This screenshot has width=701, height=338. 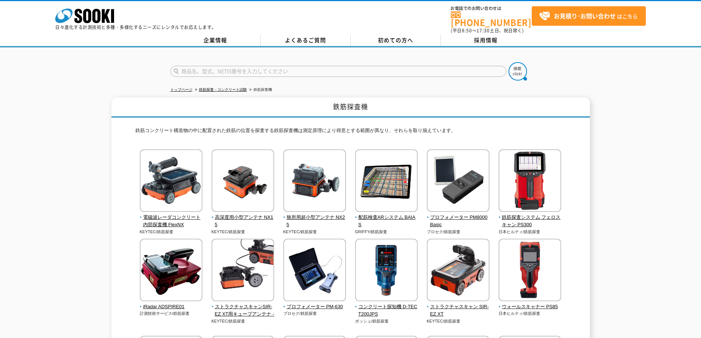 What do you see at coordinates (589, 16) in the screenshot?
I see `a: お見積り･お問い合わせはこちら` at bounding box center [589, 16].